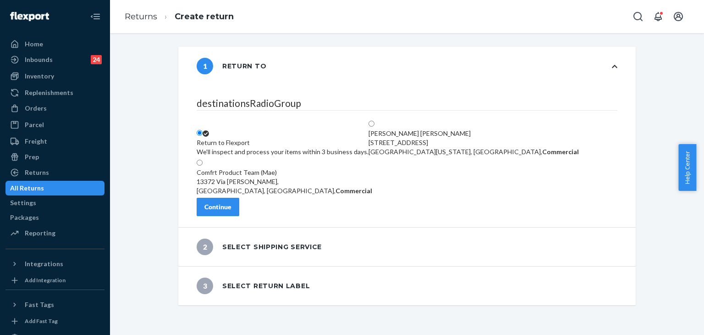 The image size is (704, 335). What do you see at coordinates (40, 233) in the screenshot?
I see `div: Reporting` at bounding box center [40, 233].